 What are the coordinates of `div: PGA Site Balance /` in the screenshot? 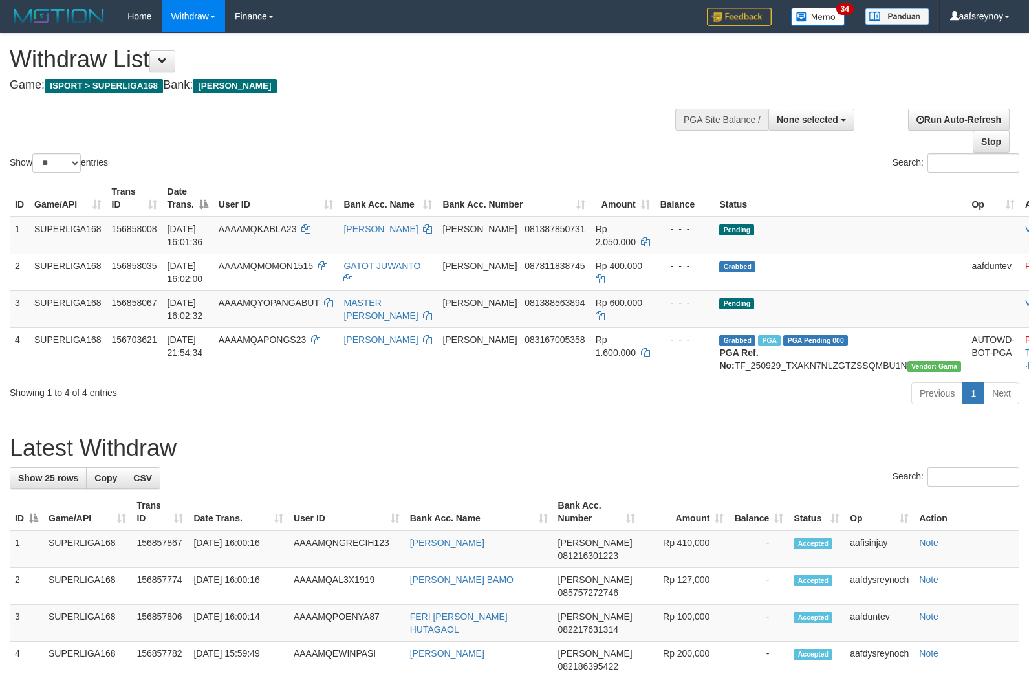 It's located at (722, 120).